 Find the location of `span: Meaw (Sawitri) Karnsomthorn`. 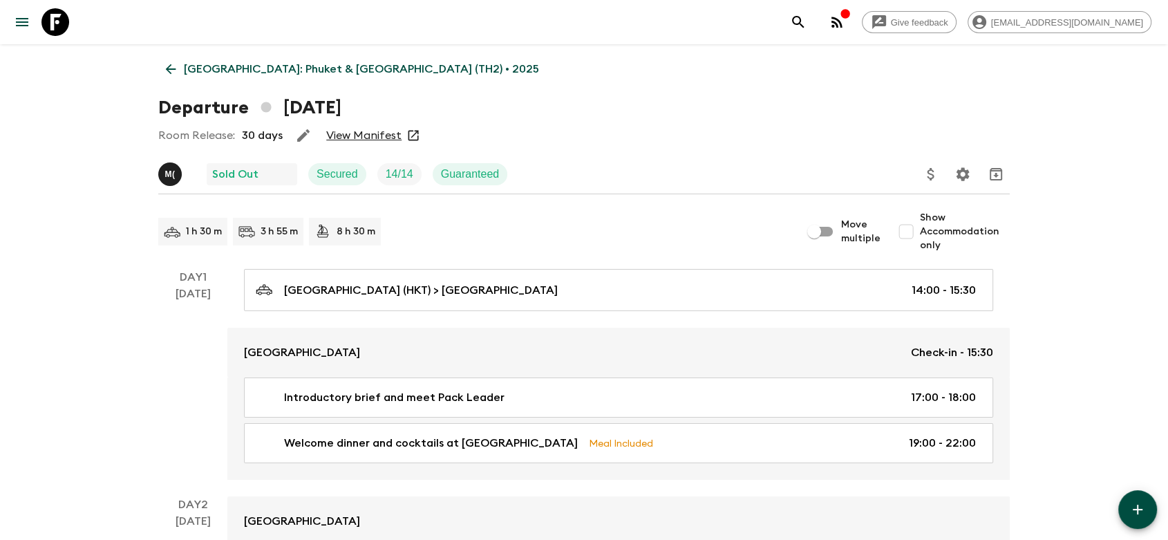

span: Meaw (Sawitri) Karnsomthorn is located at coordinates (171, 172).